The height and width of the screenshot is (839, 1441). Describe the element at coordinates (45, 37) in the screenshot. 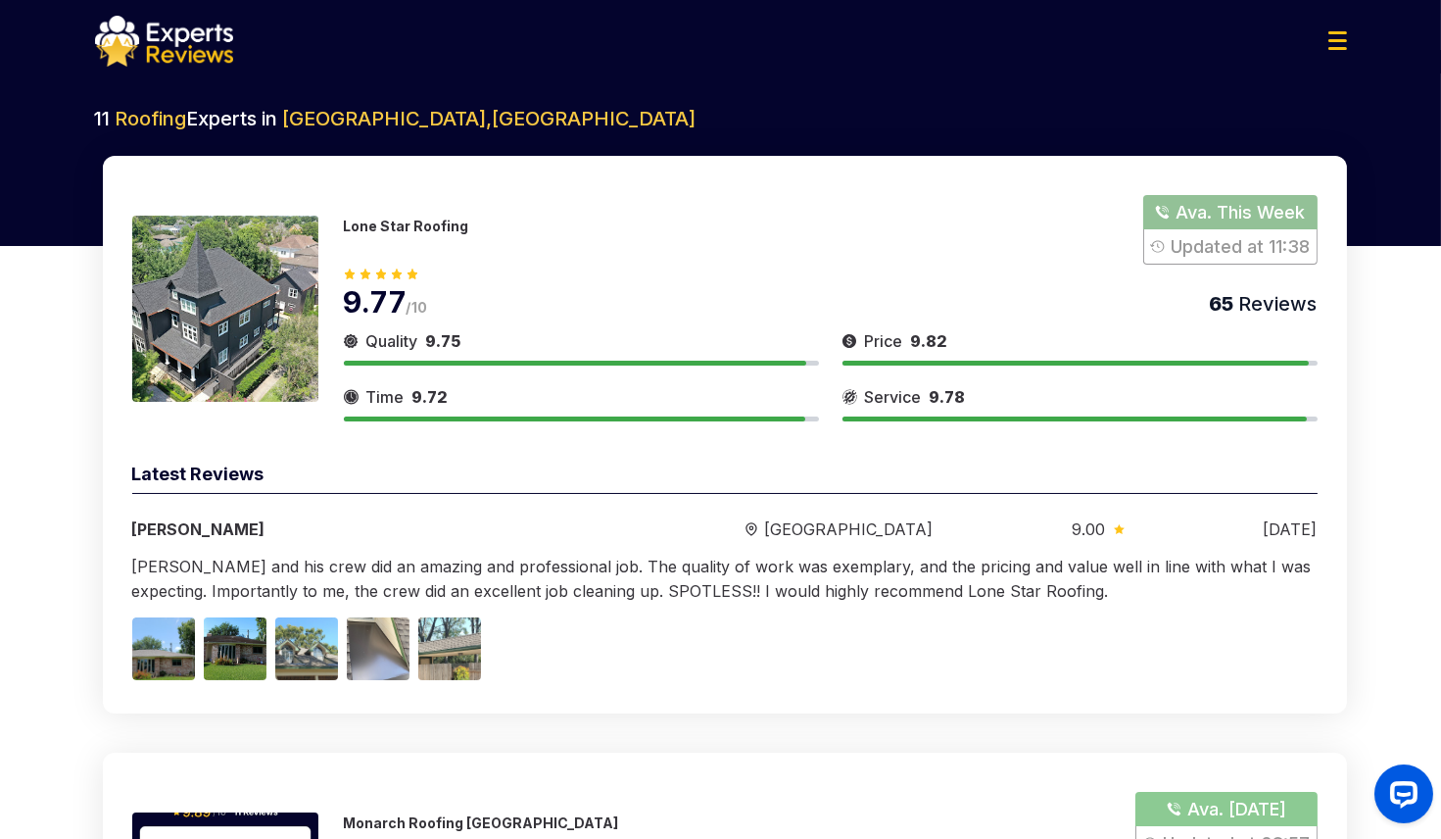

I see `button: Launch OpenWidget widget` at that location.